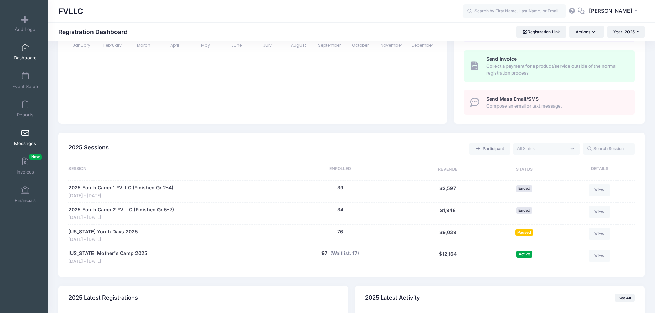 The height and width of the screenshot is (313, 655). What do you see at coordinates (237, 45) in the screenshot?
I see `tspan: June` at bounding box center [237, 45].